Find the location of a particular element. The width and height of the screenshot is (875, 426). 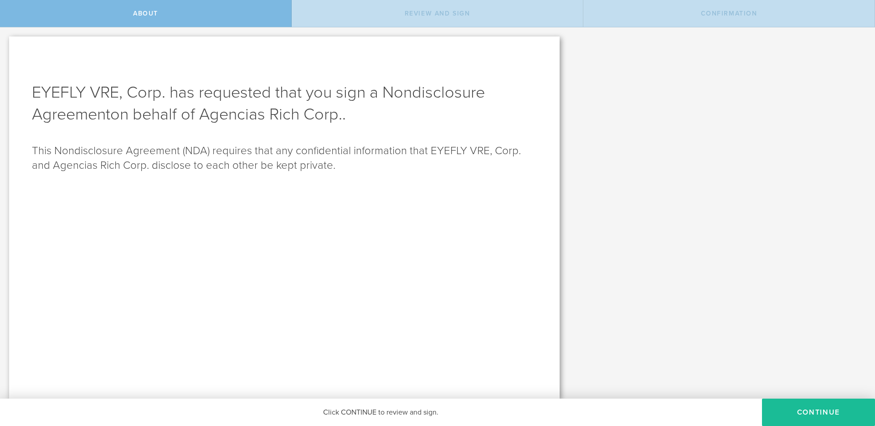

span: About is located at coordinates (145, 13).